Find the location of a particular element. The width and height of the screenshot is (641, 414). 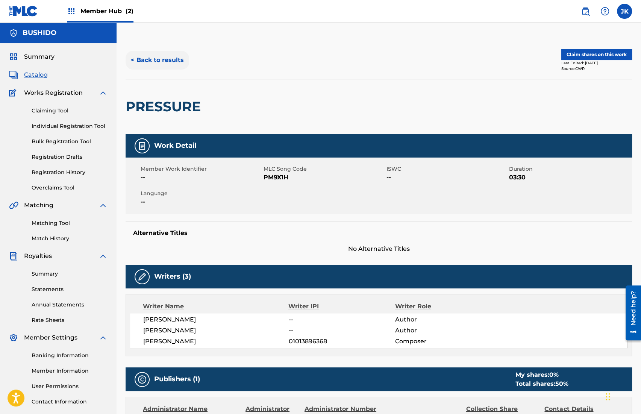

div: Help is located at coordinates (605, 11).